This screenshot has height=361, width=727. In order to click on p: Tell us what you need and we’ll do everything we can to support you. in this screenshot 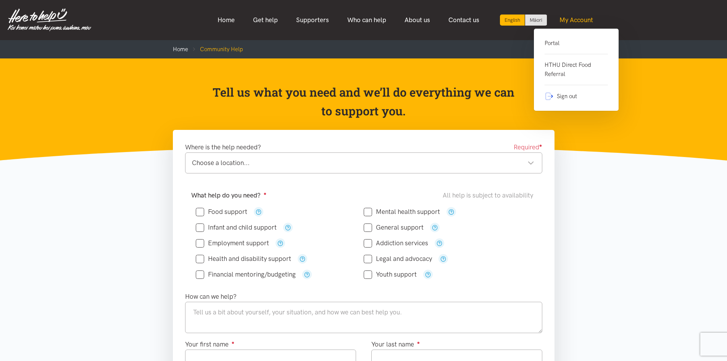, I will do `click(363, 102)`.